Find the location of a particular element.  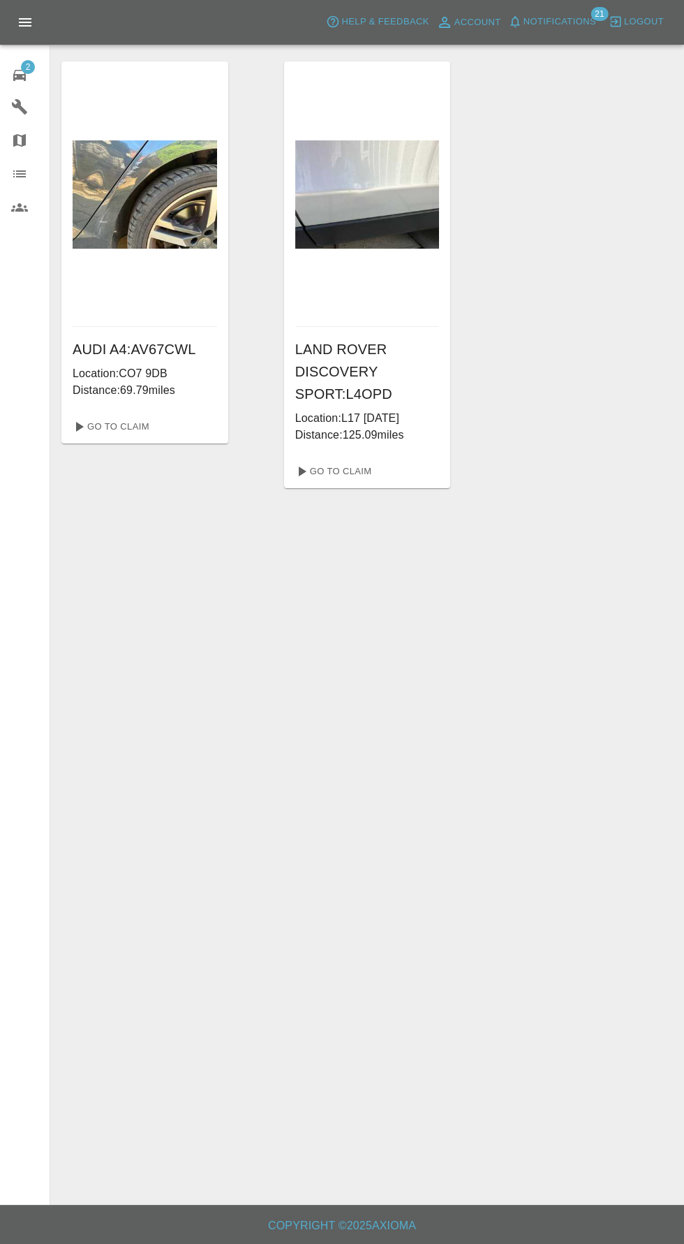

p: Location: CO7 9DB is located at coordinates (145, 374).